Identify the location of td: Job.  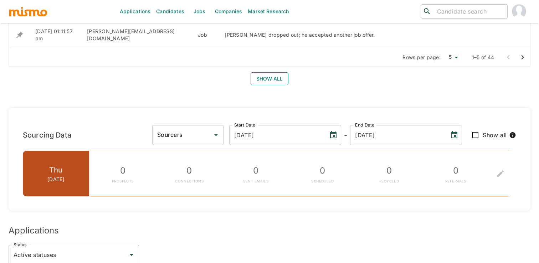
(205, 35).